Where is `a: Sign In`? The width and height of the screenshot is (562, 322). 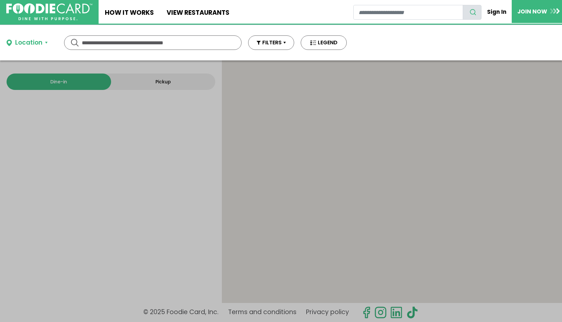 a: Sign In is located at coordinates (497, 12).